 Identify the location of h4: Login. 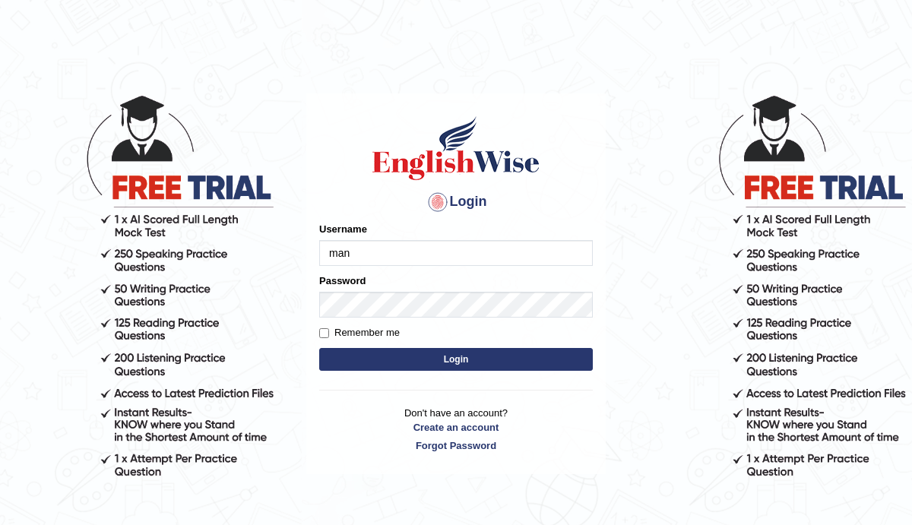
(456, 202).